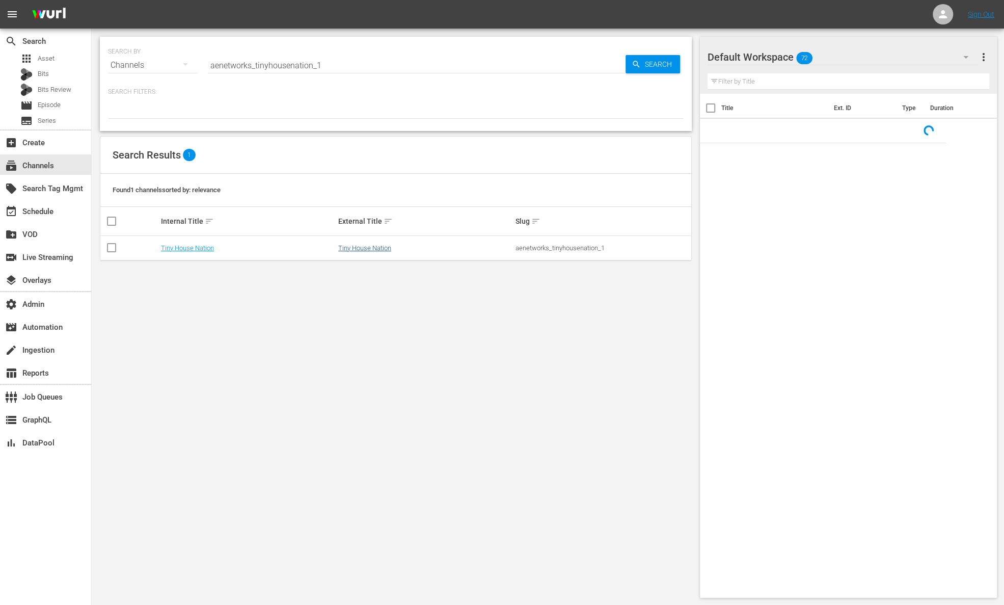 This screenshot has width=1004, height=605. What do you see at coordinates (843, 57) in the screenshot?
I see `div: Default Workspace` at bounding box center [843, 57].